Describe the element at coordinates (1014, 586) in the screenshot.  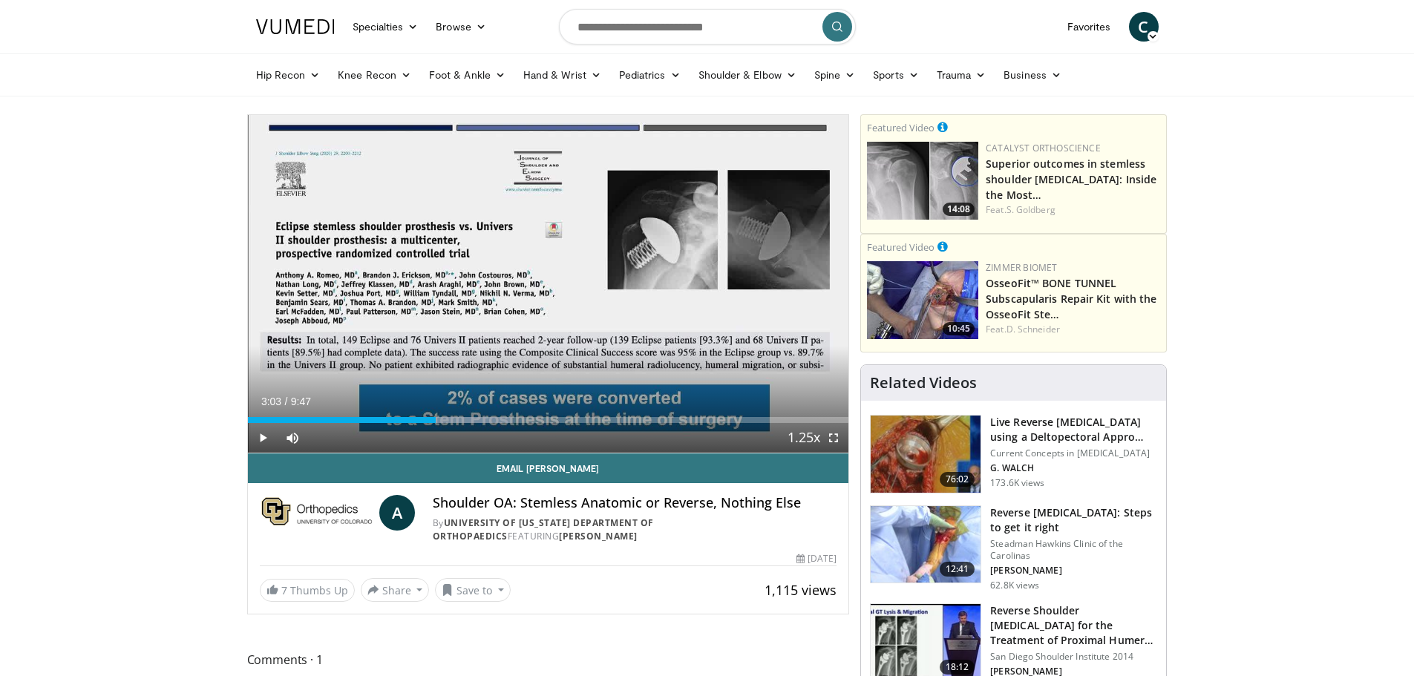
I see `p: 62.8K views` at that location.